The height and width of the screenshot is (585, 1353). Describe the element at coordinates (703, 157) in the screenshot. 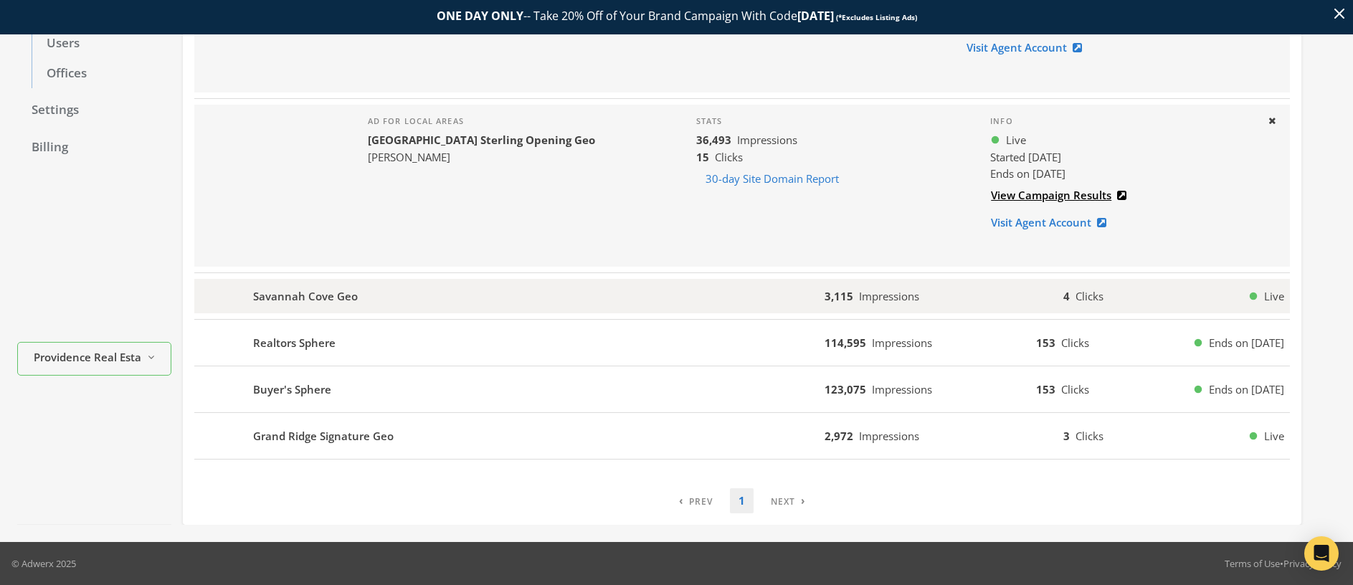

I see `b: 15` at that location.